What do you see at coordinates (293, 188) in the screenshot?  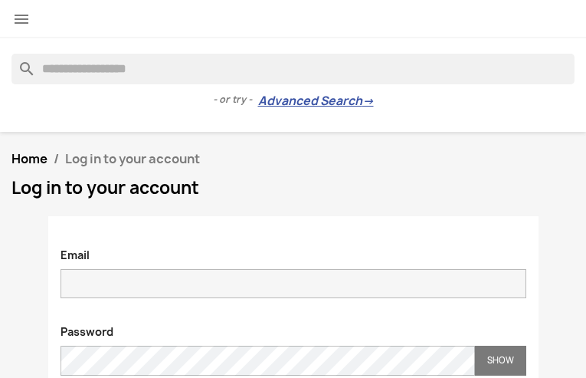 I see `h1: Log in to your account` at bounding box center [293, 188].